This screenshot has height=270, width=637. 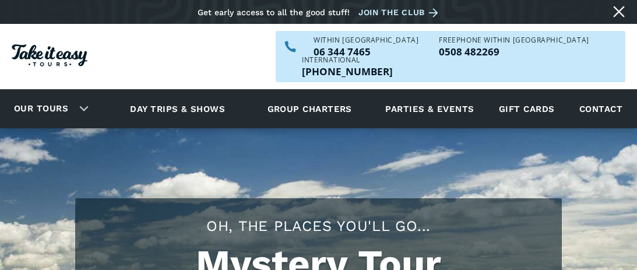 What do you see at coordinates (273, 12) in the screenshot?
I see `div: Get early access to all the good stuff!` at bounding box center [273, 12].